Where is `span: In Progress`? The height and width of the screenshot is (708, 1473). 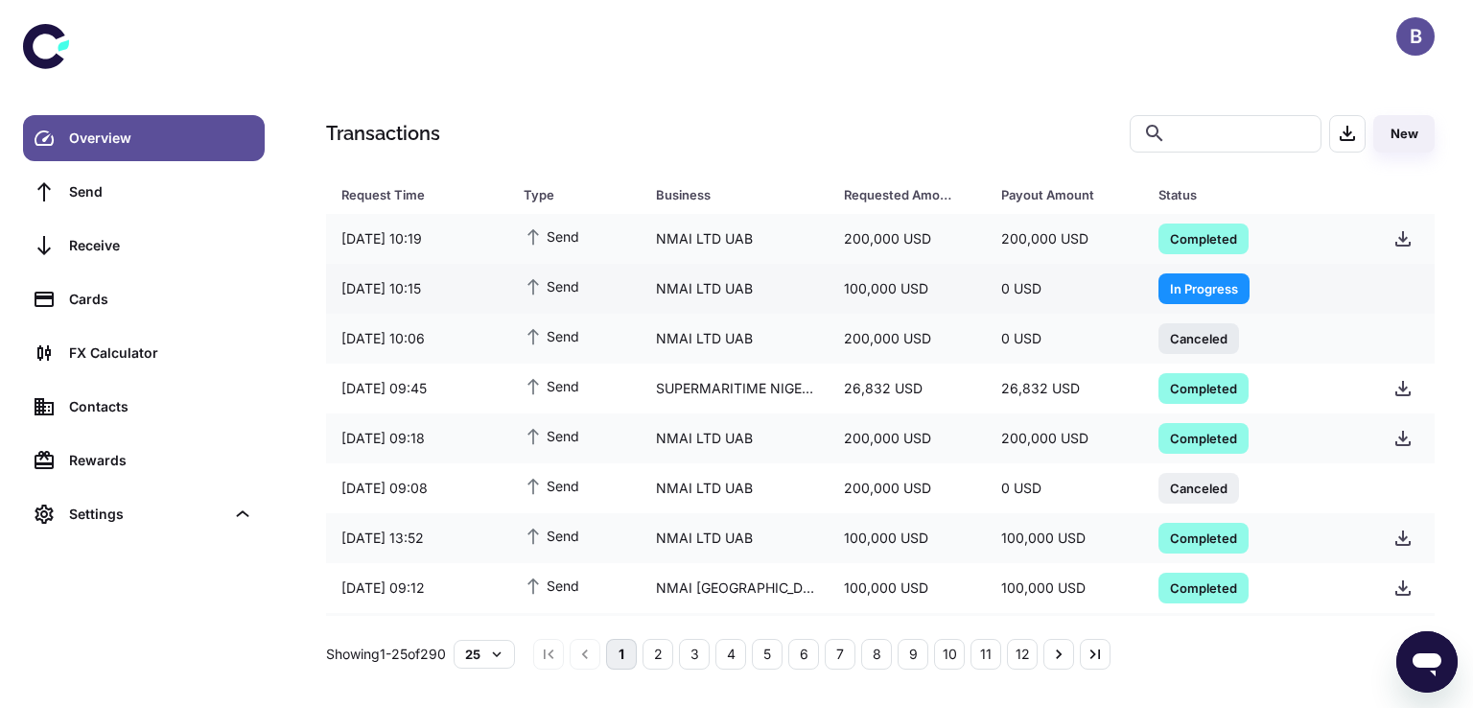
span: In Progress is located at coordinates (1204, 288).